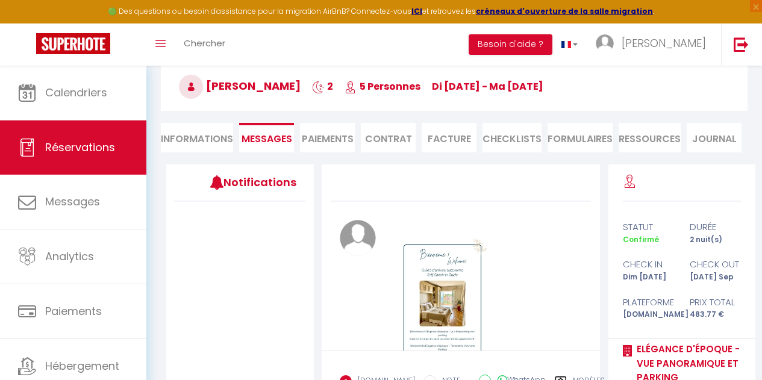 The height and width of the screenshot is (380, 762). Describe the element at coordinates (250, 182) in the screenshot. I see `h3: Notifications` at that location.